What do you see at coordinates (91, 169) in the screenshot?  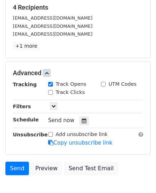 I see `a: Send Test Email` at bounding box center [91, 169].